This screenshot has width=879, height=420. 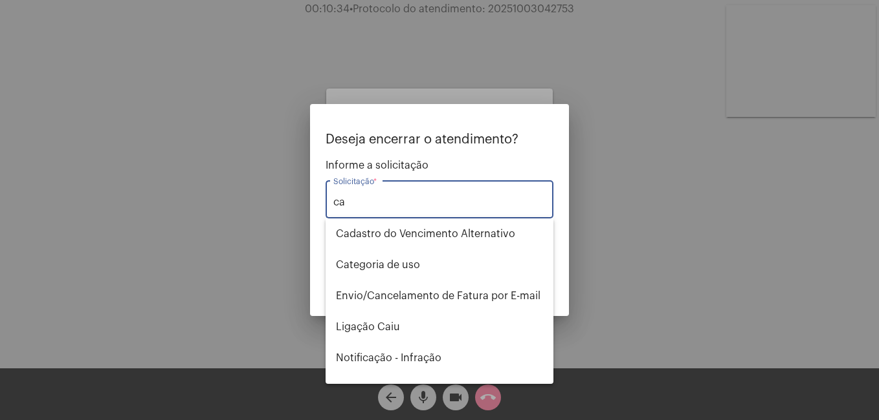 What do you see at coordinates (439, 327) in the screenshot?
I see `span: Ligação Caiu` at bounding box center [439, 327].